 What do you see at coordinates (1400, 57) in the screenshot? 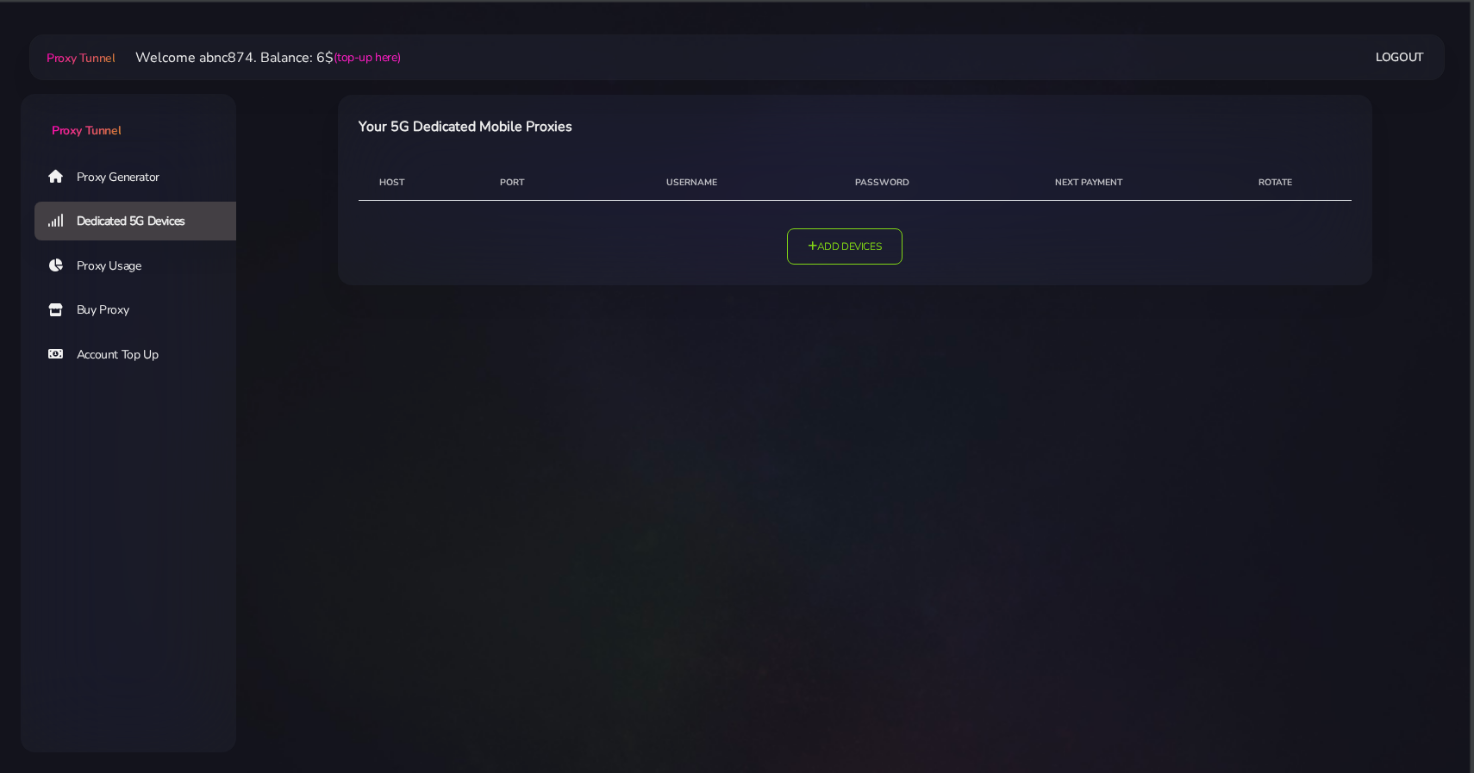
I see `a: Logout` at bounding box center [1400, 57].